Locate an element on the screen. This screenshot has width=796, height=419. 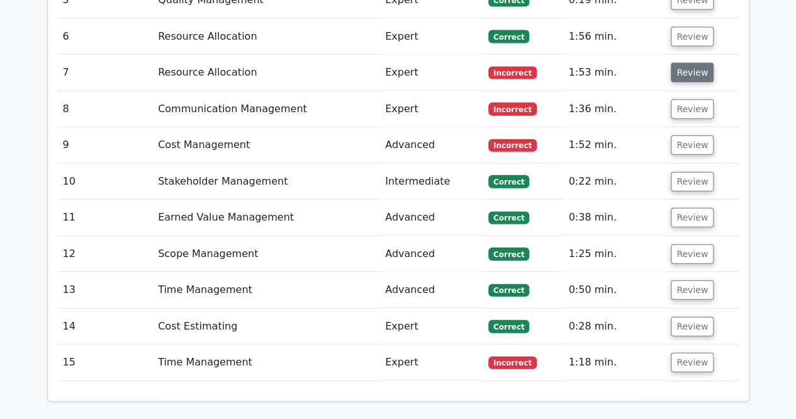
td: 13 is located at coordinates (106, 290).